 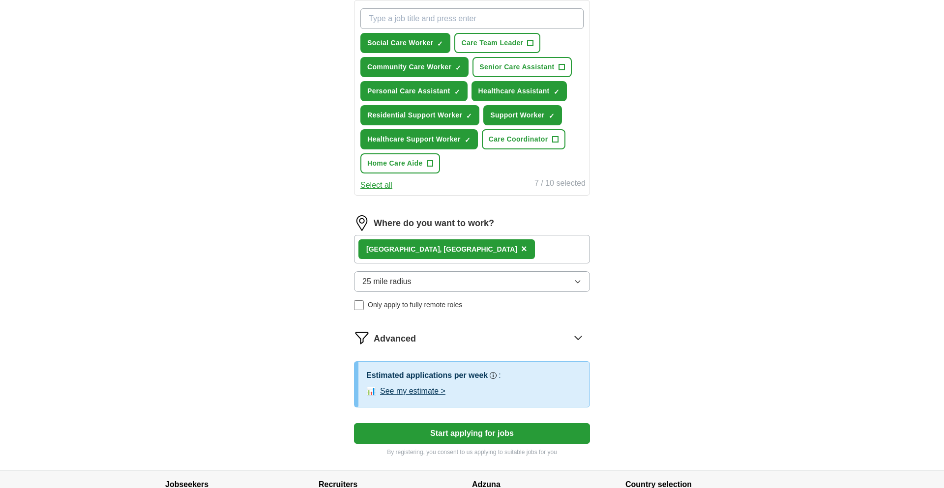 What do you see at coordinates (409, 91) in the screenshot?
I see `span: Personal Care Assistant` at bounding box center [409, 91].